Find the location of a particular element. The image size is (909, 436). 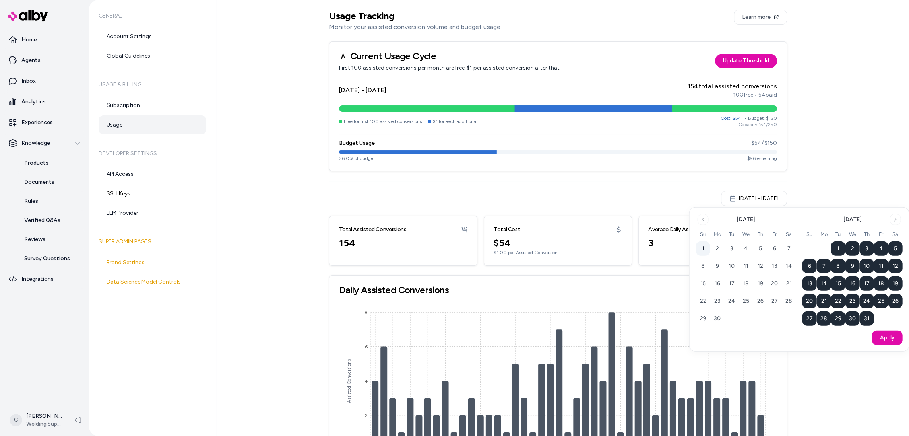

button: Go to previous month is located at coordinates (703, 219).